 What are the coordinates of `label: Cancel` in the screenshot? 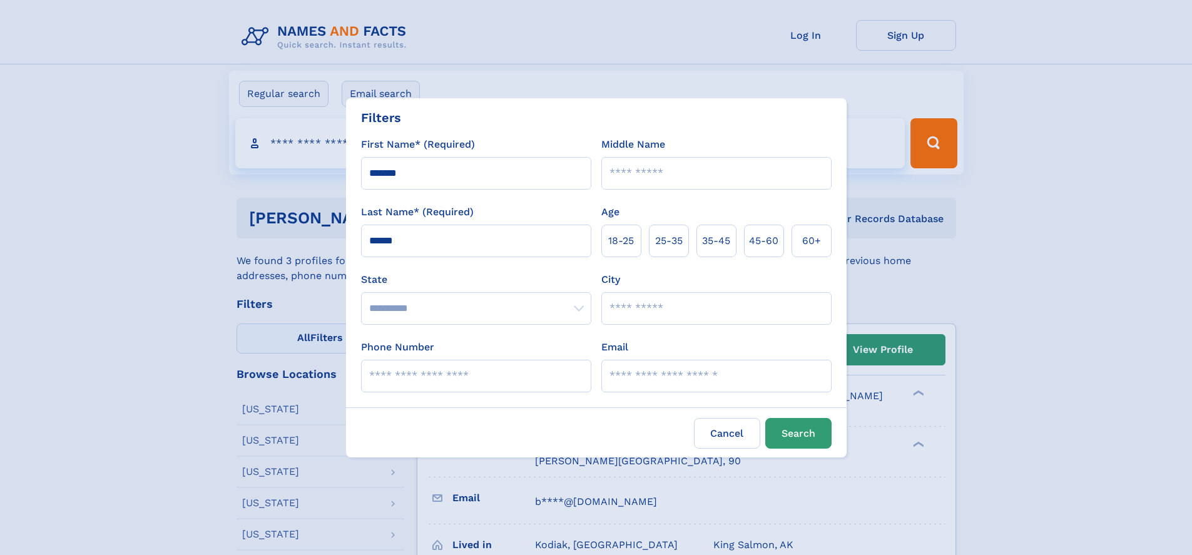 It's located at (727, 433).